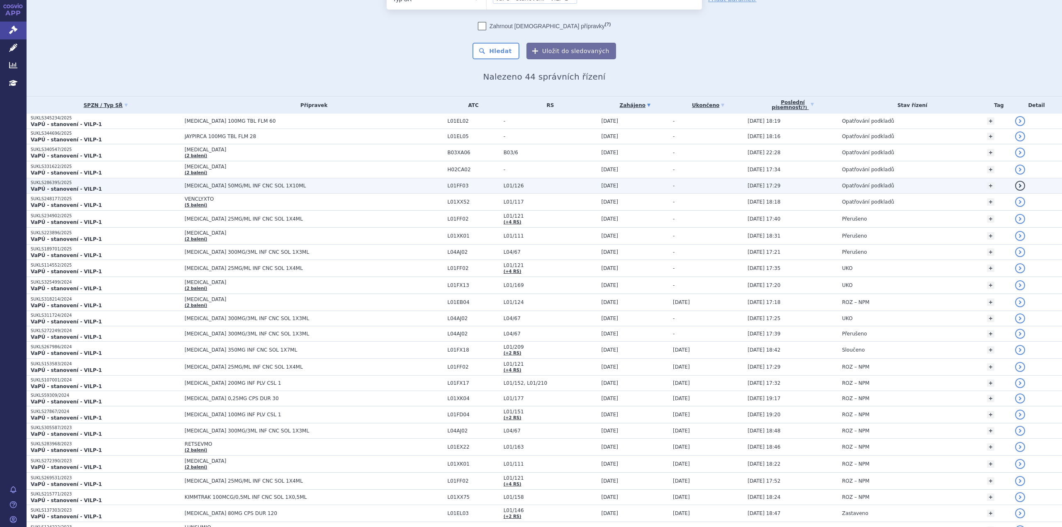  I want to click on th: Stav řízení, so click(911, 105).